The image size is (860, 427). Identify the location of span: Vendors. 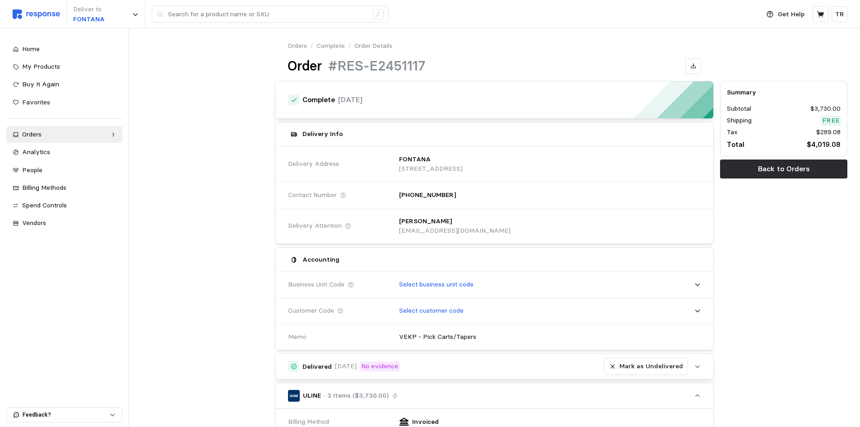
(34, 223).